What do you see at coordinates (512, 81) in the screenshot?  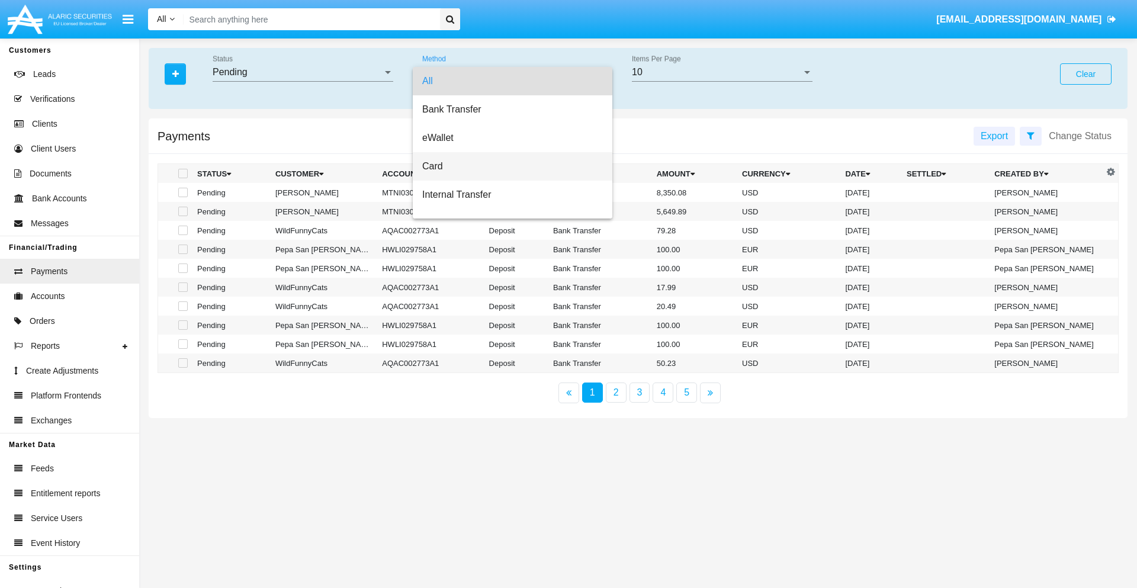 I see `span: All` at bounding box center [512, 81].